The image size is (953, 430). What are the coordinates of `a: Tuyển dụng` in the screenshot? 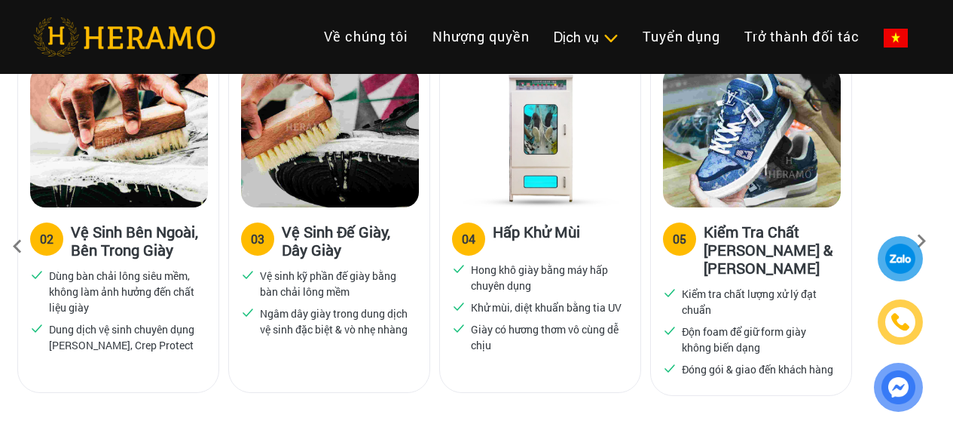 It's located at (681, 36).